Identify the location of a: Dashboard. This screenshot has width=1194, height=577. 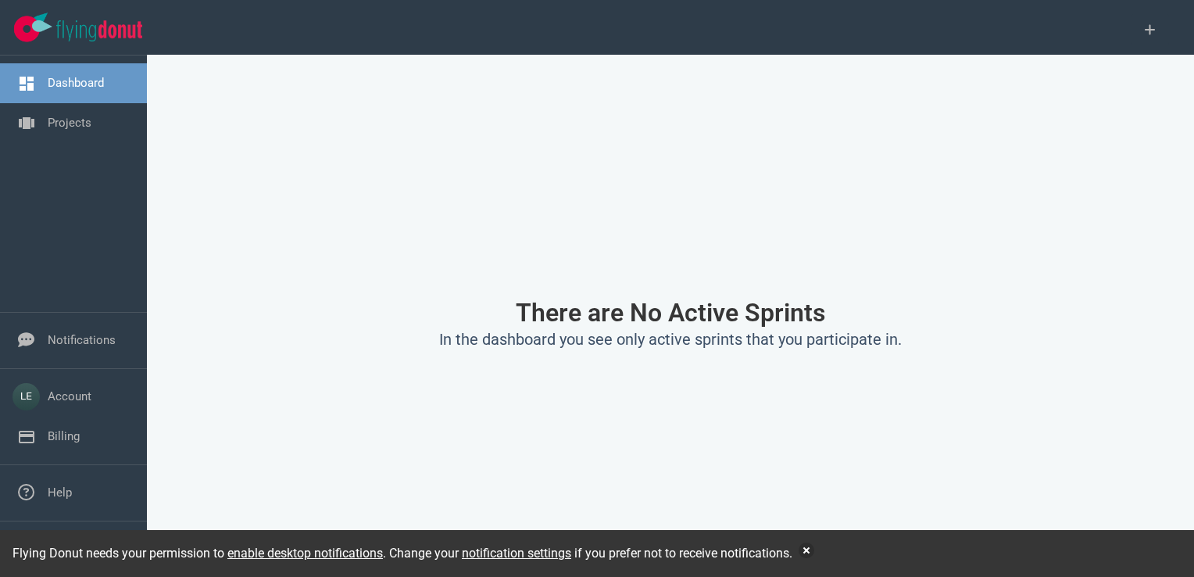
(76, 83).